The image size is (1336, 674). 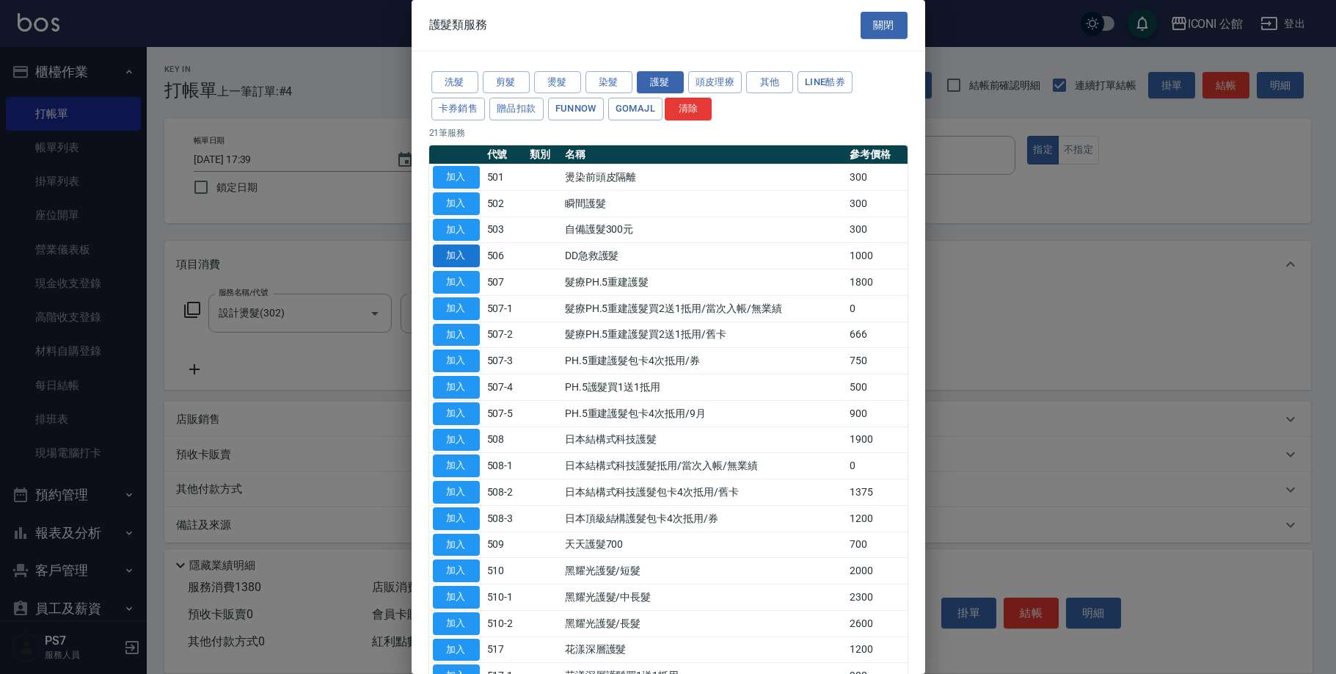 I want to click on td: 666, so click(x=877, y=335).